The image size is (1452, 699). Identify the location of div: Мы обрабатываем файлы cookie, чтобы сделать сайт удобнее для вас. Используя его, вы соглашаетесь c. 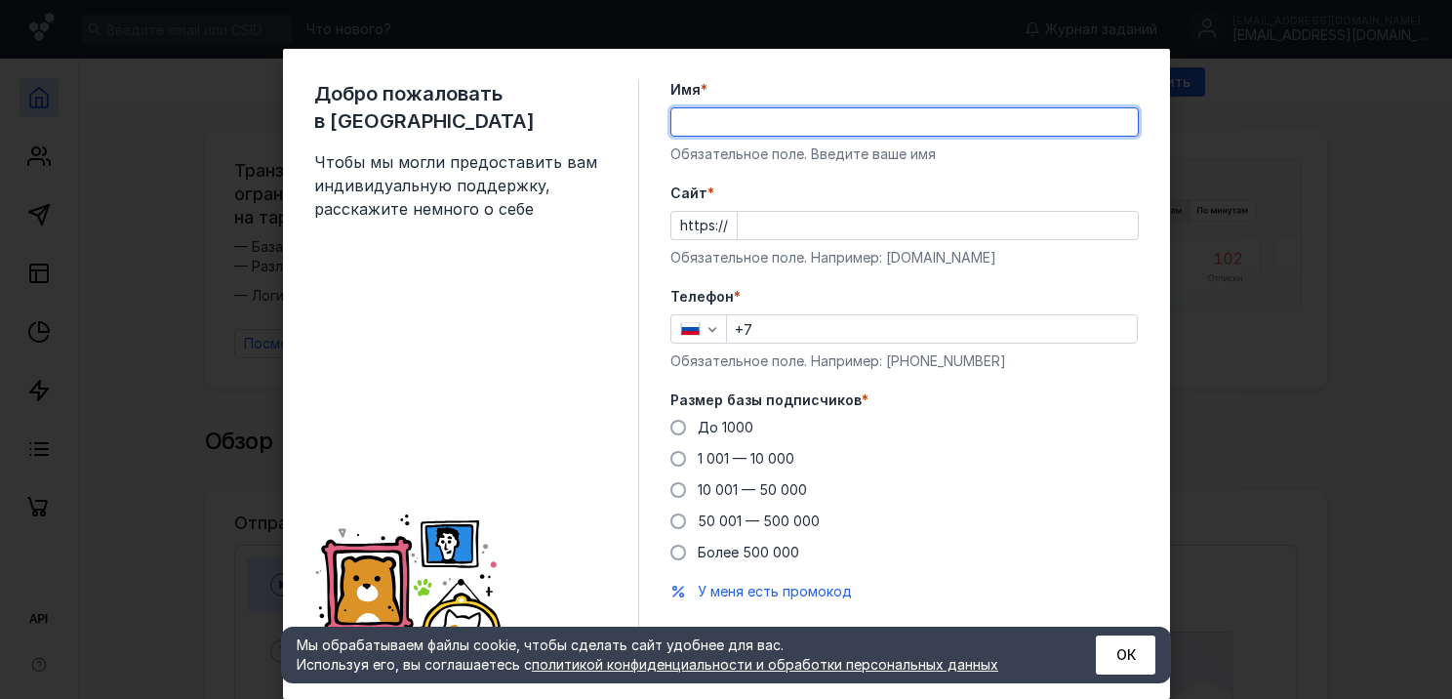
(672, 655).